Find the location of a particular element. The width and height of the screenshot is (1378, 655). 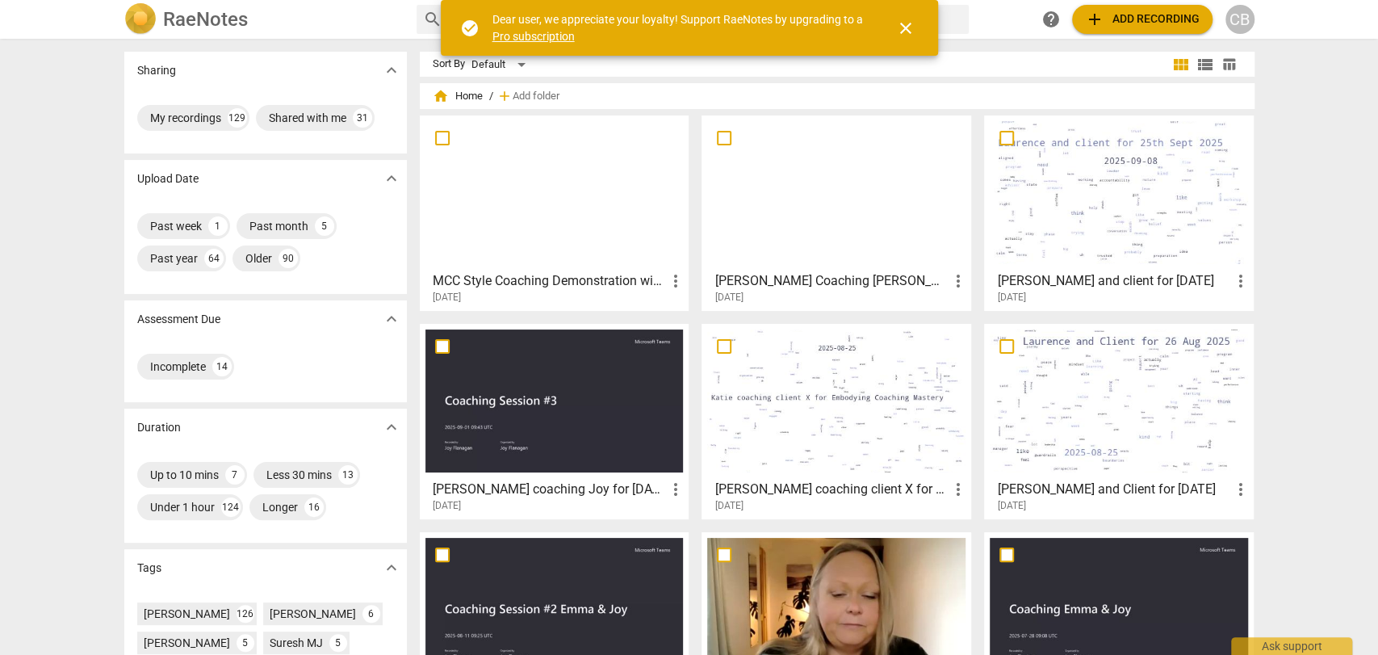

div: Under 1 hour is located at coordinates (182, 507).